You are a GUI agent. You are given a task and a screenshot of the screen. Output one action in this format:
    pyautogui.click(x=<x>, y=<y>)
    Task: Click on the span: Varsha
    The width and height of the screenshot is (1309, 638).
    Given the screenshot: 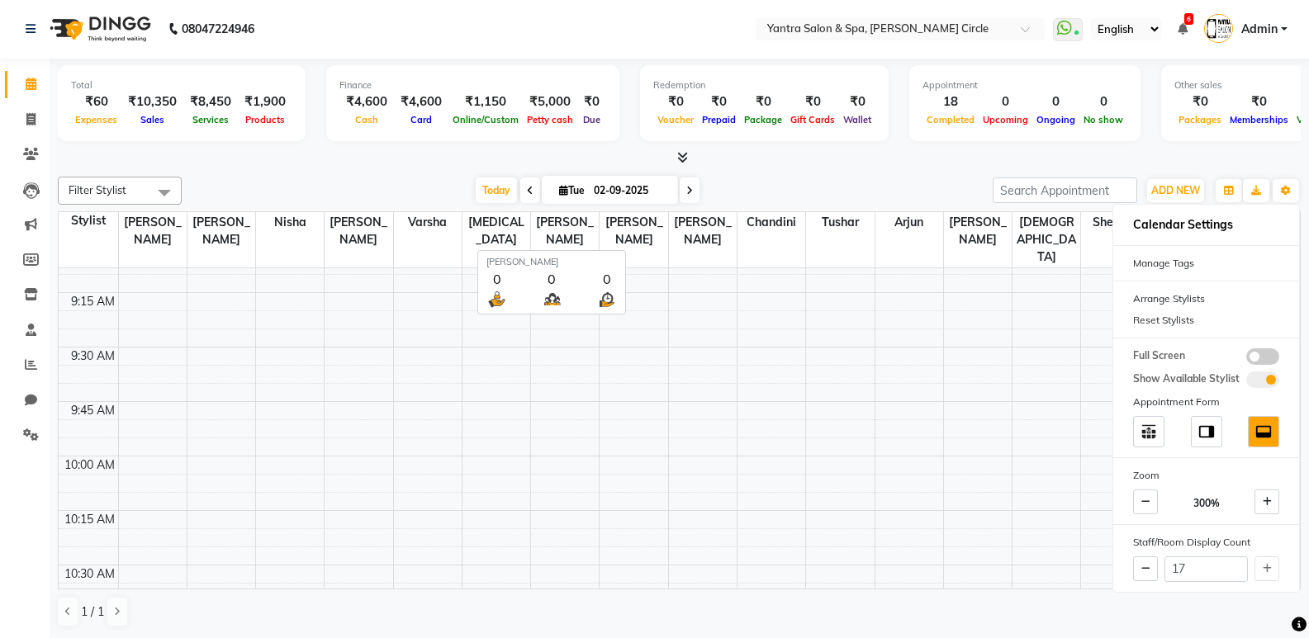 What is the action you would take?
    pyautogui.click(x=428, y=222)
    